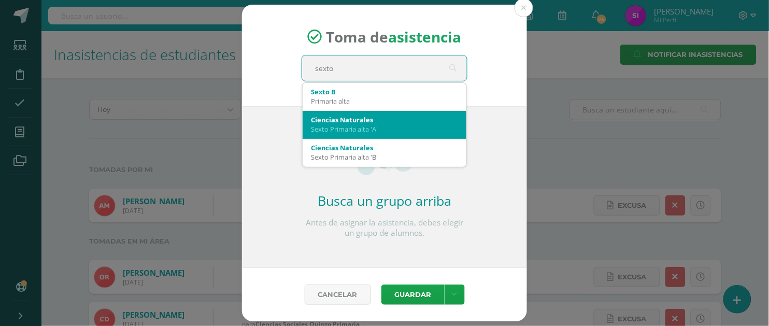  What do you see at coordinates (385, 101) in the screenshot?
I see `div: Primaria alta` at bounding box center [385, 101].